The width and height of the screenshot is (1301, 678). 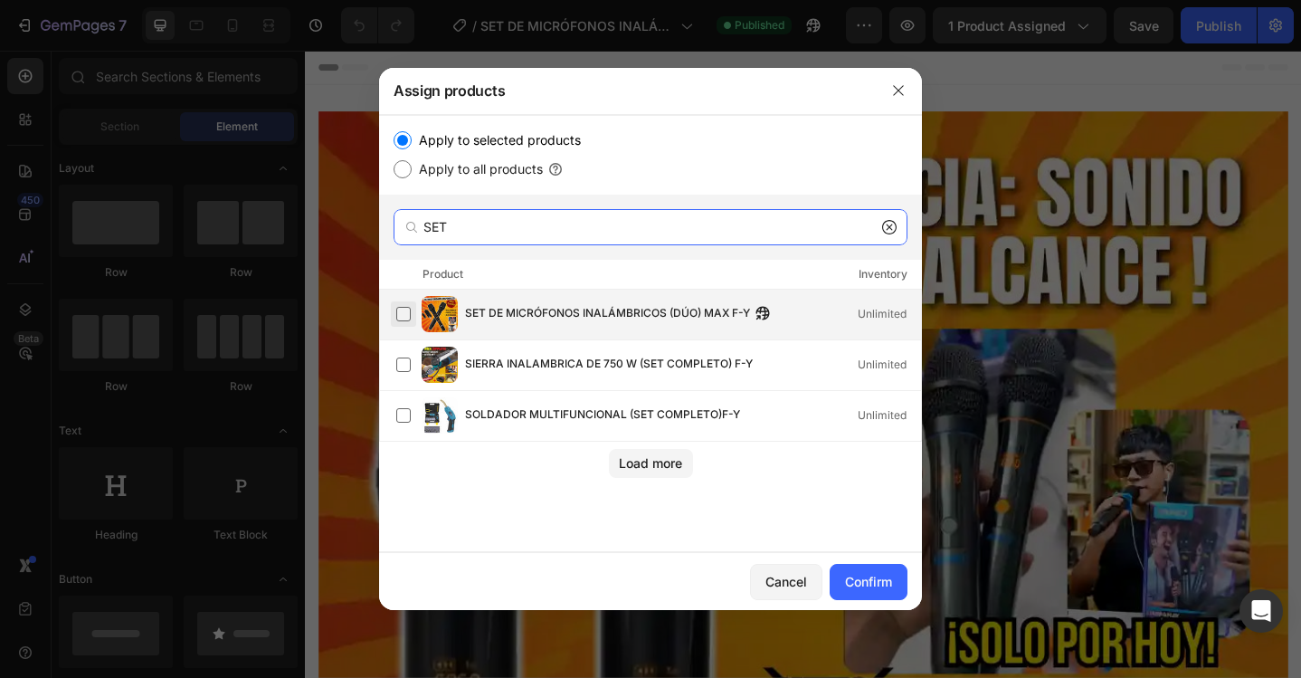 What do you see at coordinates (627, 90) in the screenshot?
I see `div: Assign products` at bounding box center [627, 90].